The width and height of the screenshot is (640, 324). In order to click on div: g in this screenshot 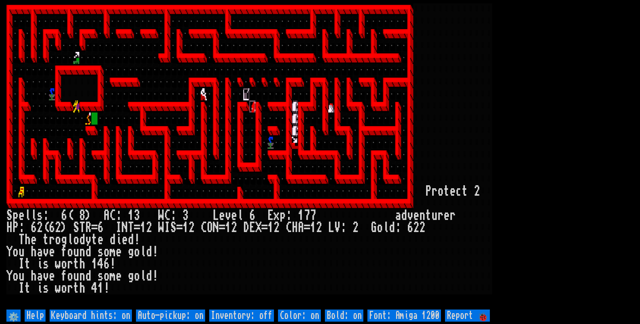, I will do `click(131, 277)`.